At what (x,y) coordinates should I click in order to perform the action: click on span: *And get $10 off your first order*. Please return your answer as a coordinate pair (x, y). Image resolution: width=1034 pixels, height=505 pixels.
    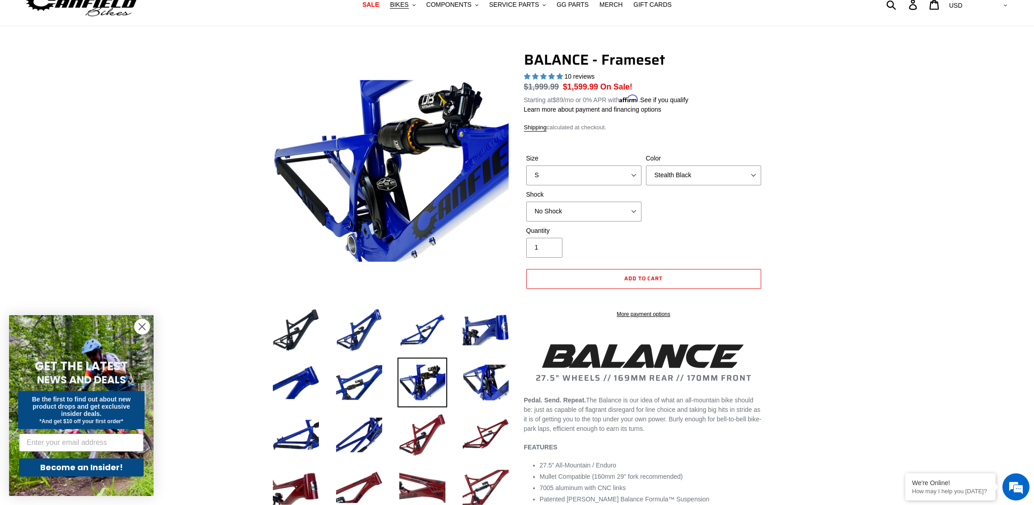
    Looking at the image, I should click on (81, 421).